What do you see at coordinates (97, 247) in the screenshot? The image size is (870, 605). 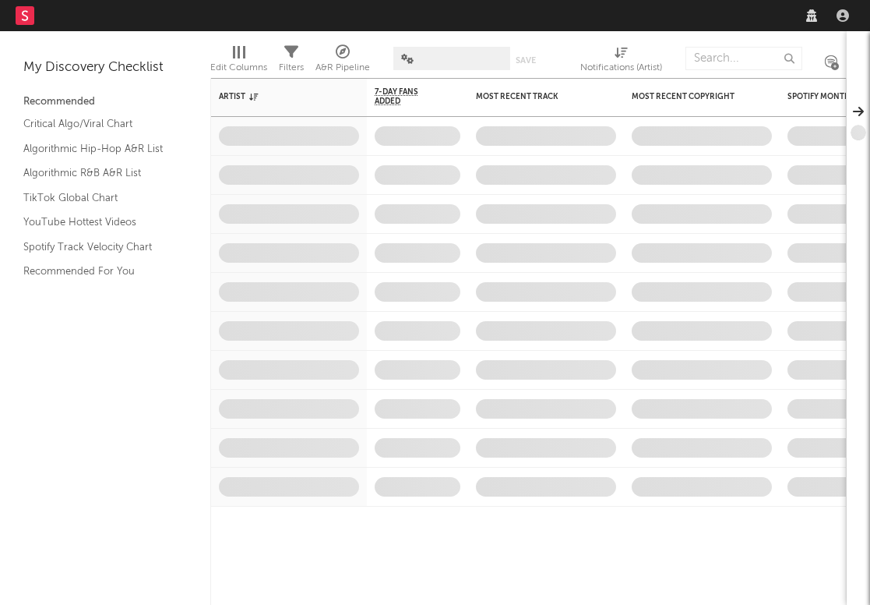 I see `a: Spotify Track Velocity Chart` at bounding box center [97, 247].